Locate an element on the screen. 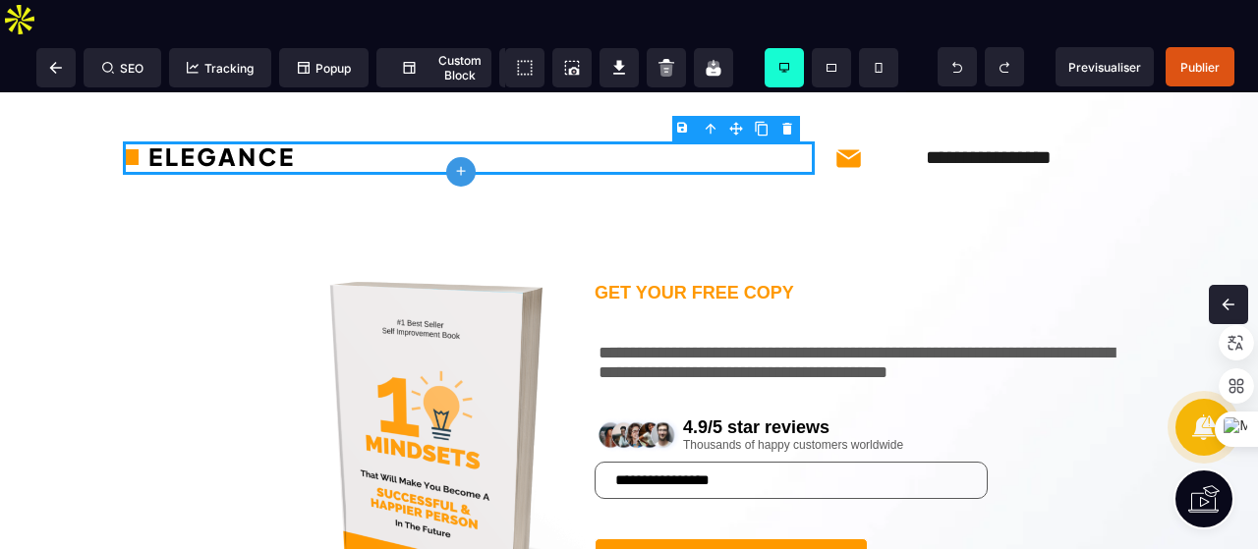 Image resolution: width=1258 pixels, height=549 pixels. button: SEND ME A FREE COPY is located at coordinates (731, 475).